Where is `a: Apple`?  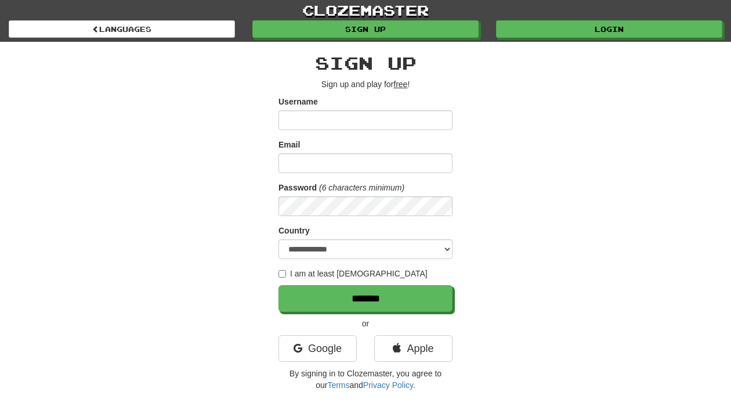 a: Apple is located at coordinates (413, 348).